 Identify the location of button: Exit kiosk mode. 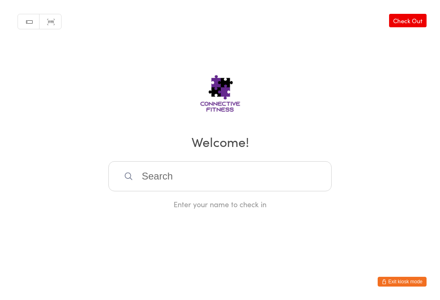
(402, 282).